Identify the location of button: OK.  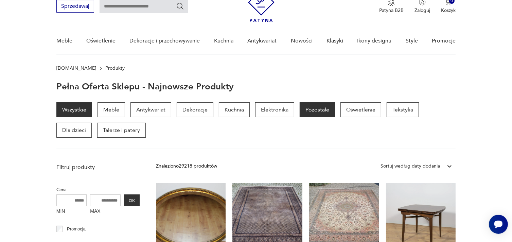
(132, 200).